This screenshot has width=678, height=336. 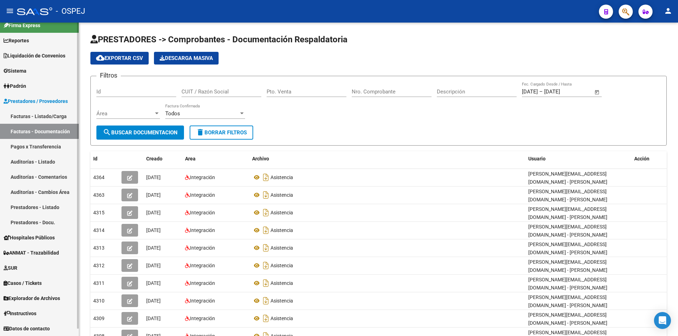 What do you see at coordinates (20, 314) in the screenshot?
I see `span: Instructivos` at bounding box center [20, 314].